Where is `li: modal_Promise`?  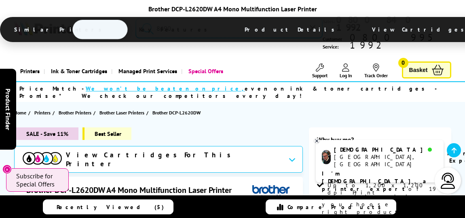 li: modal_Promise is located at coordinates (223, 92).